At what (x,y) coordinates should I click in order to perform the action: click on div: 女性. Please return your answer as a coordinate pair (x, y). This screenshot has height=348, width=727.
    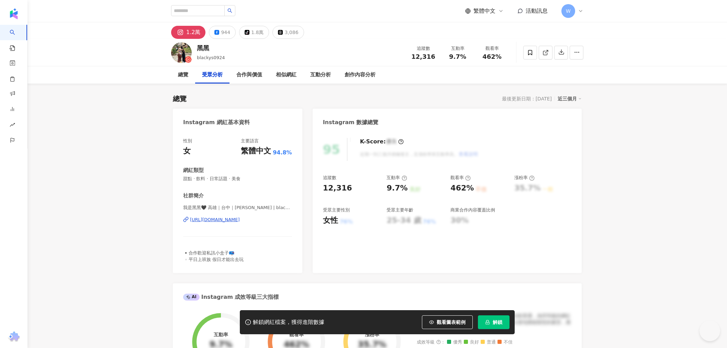
    Looking at the image, I should click on (331, 220).